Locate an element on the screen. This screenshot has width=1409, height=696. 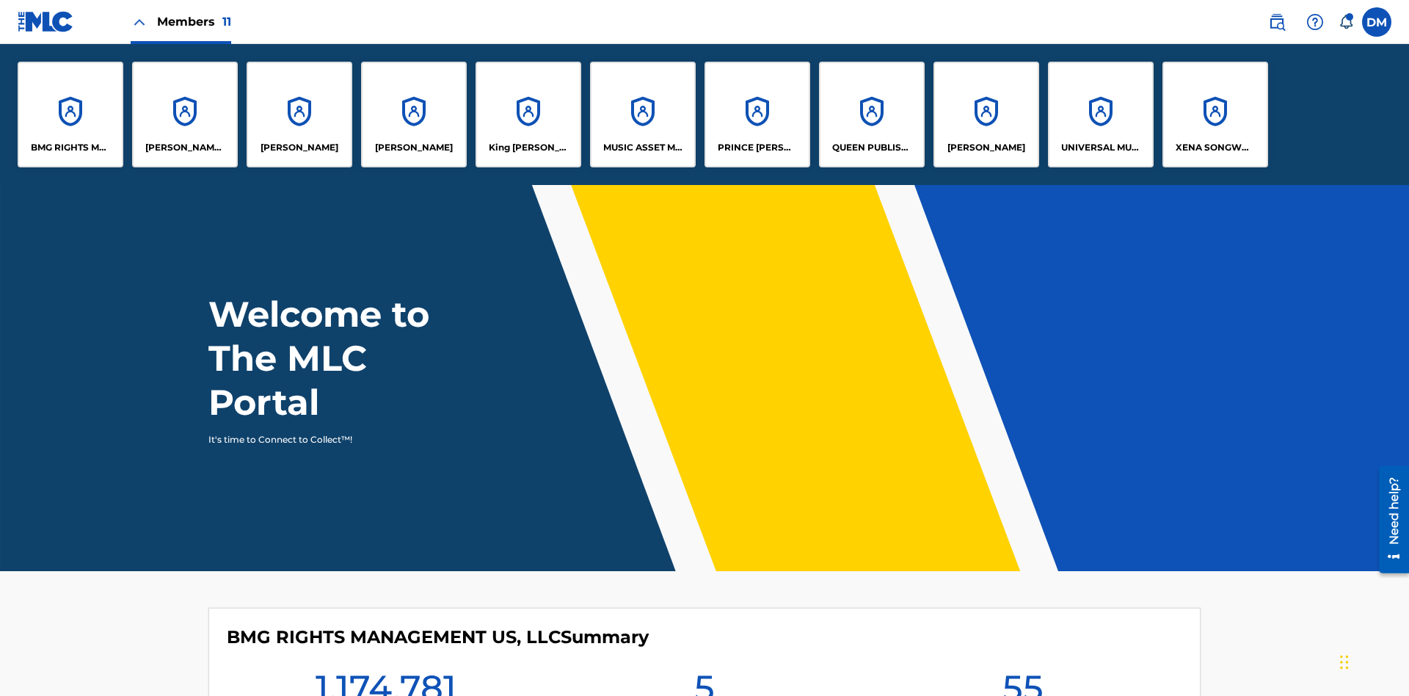
p: QUEEN PUBLISHA is located at coordinates (872, 147).